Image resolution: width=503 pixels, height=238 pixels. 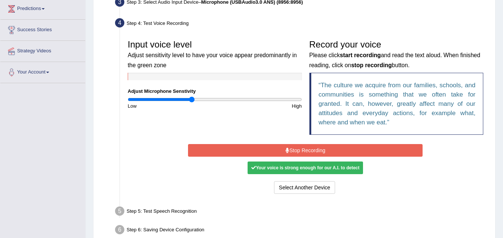 I want to click on div: Step 4: Test Voice Recording, so click(x=301, y=24).